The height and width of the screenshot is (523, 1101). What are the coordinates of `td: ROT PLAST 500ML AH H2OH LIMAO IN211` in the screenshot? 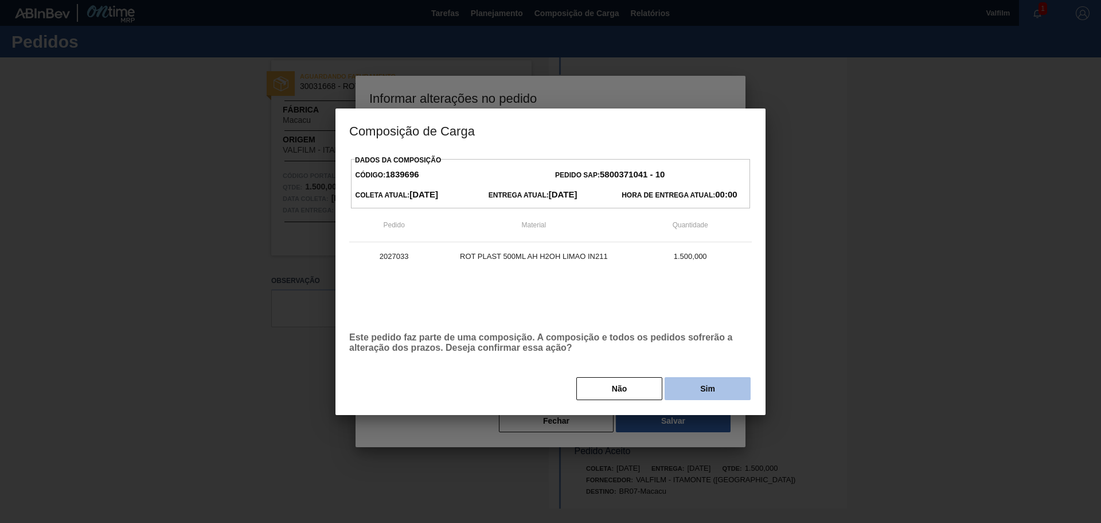 It's located at (533, 256).